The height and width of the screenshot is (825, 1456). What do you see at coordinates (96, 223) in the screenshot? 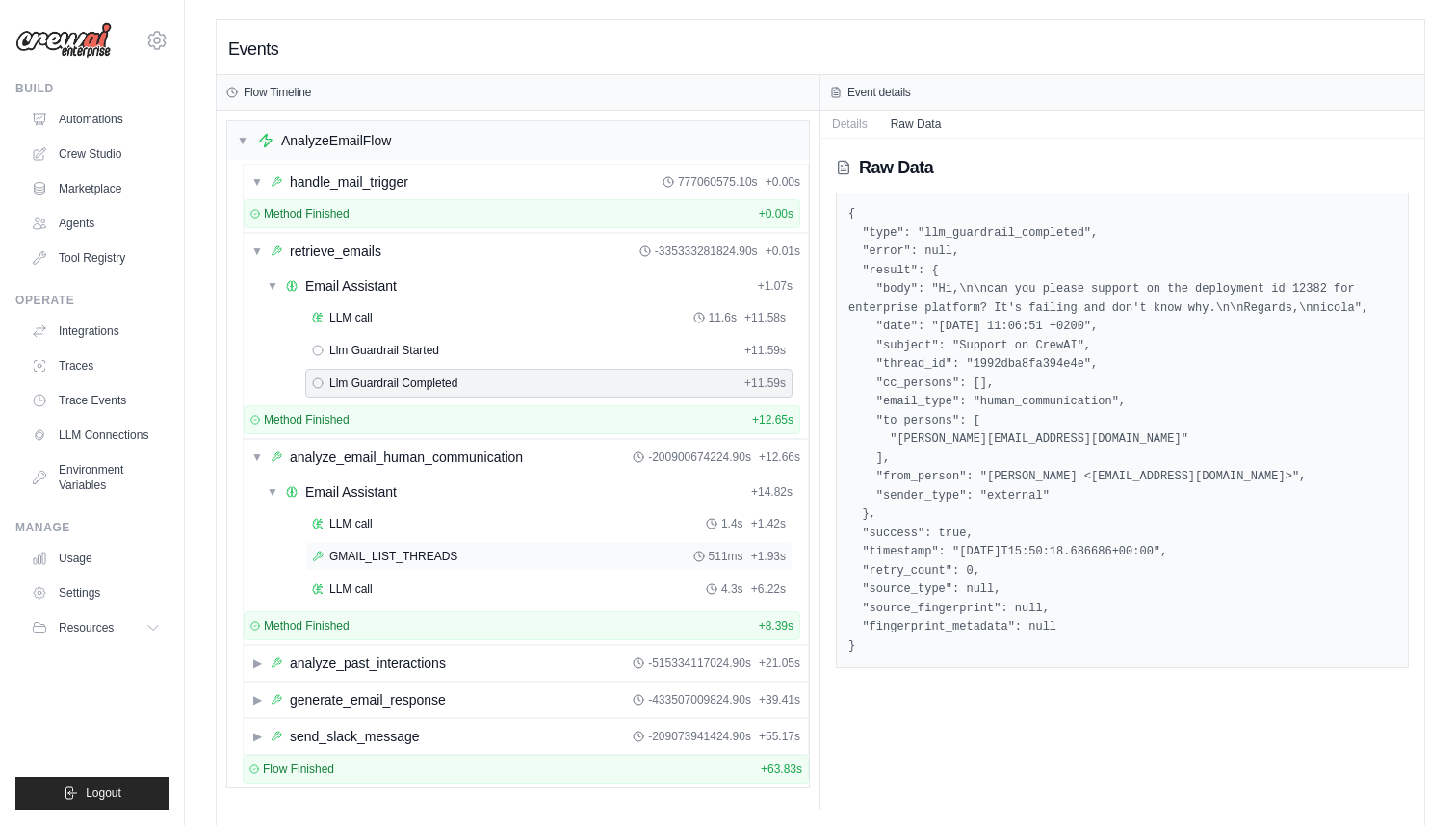
I see `a: Agents` at bounding box center [96, 223].